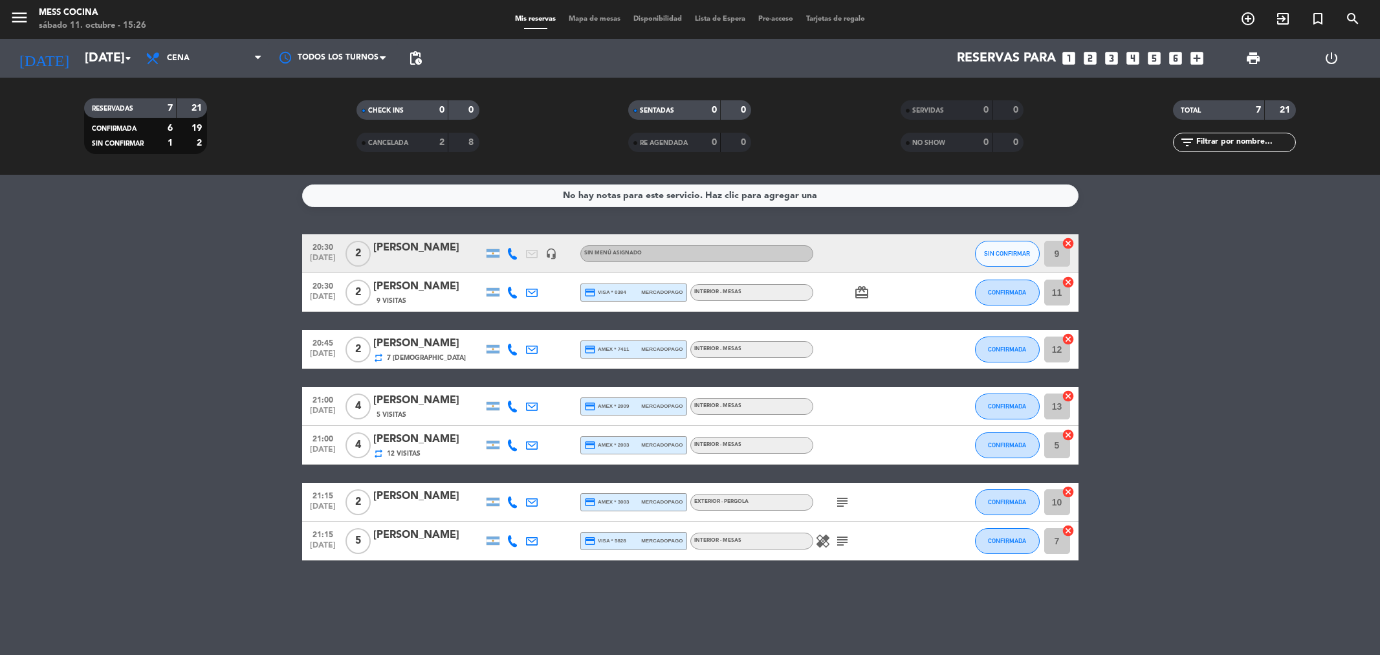 The height and width of the screenshot is (655, 1380). I want to click on input: Filtrar por nombre..., so click(1244, 142).